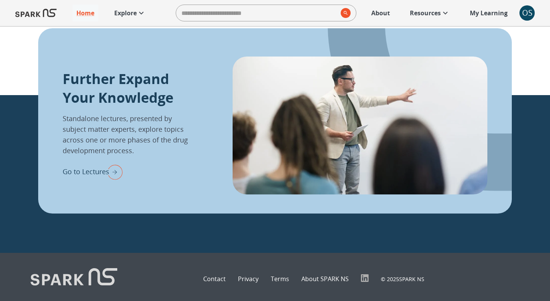 The image size is (550, 301). Describe the element at coordinates (527, 13) in the screenshot. I see `div: OS` at that location.